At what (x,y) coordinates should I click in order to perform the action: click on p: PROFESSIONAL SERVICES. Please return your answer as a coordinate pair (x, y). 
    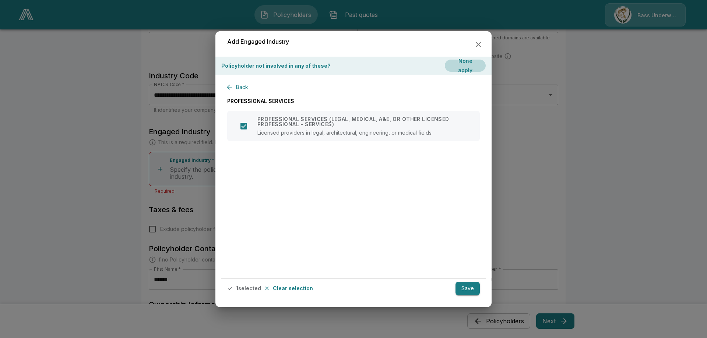
    Looking at the image, I should click on (353, 101).